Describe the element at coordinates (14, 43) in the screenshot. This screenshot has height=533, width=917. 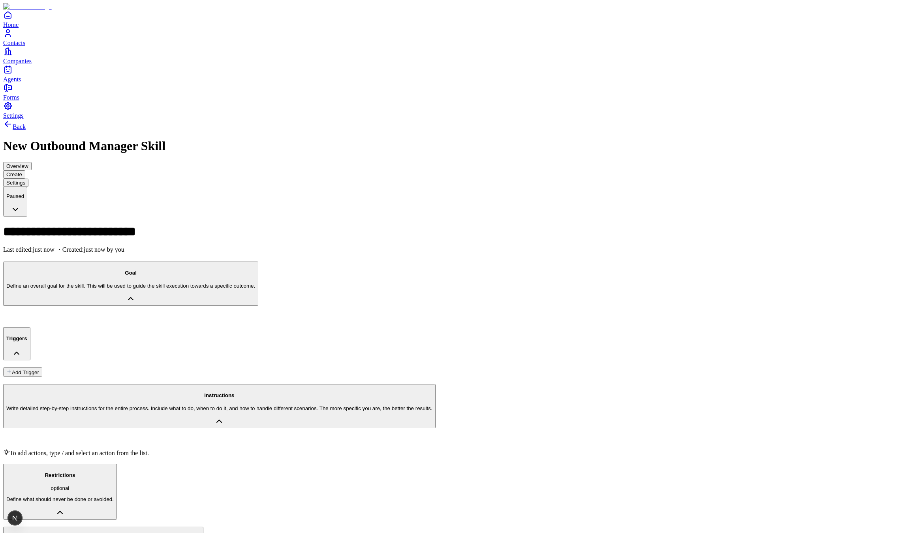
I see `span: Contacts` at that location.